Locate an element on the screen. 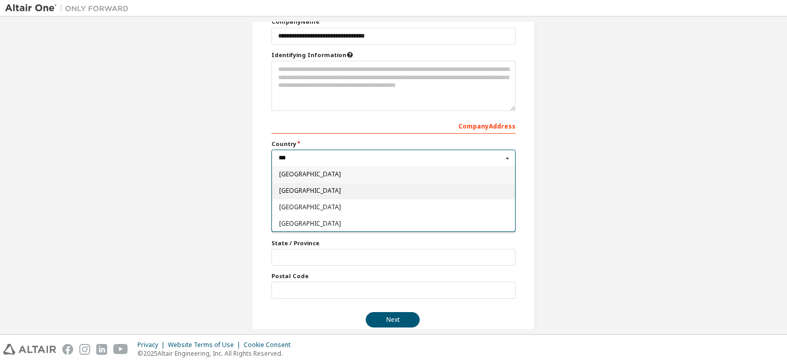  label: State / Province is located at coordinates (393, 243).